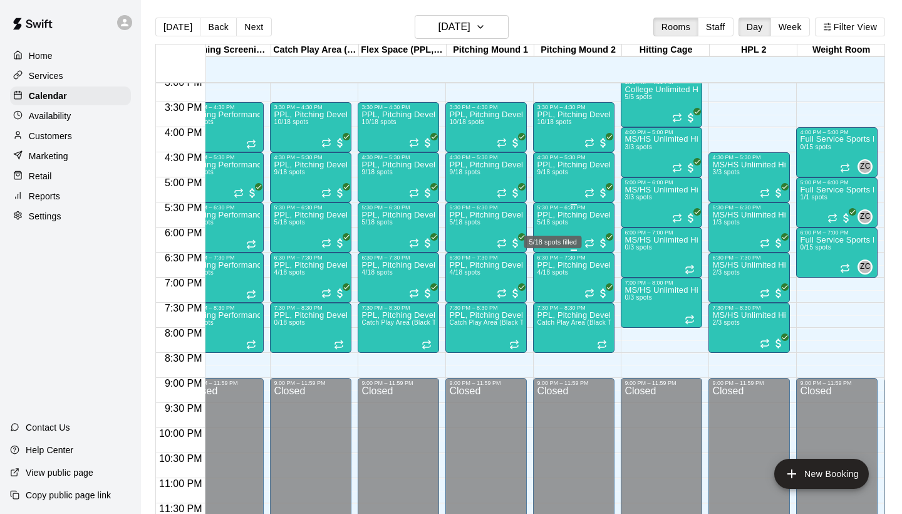  What do you see at coordinates (814, 197) in the screenshot?
I see `span: 1/1 spots filled` at bounding box center [814, 197].